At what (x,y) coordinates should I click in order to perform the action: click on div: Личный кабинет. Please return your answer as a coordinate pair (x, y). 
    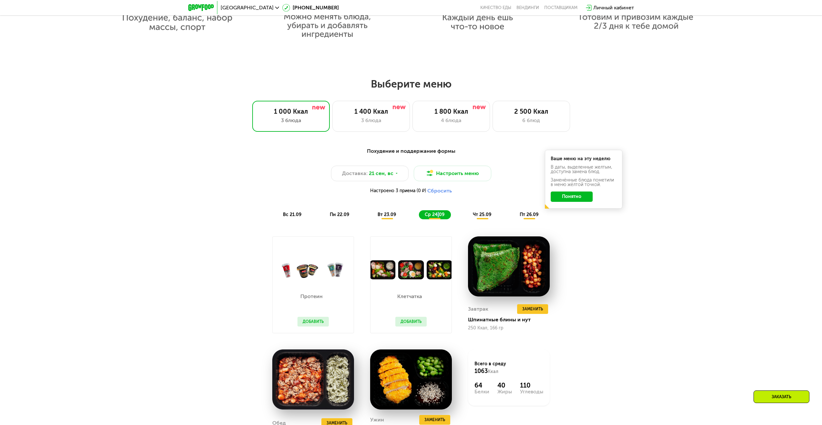
    Looking at the image, I should click on (614, 8).